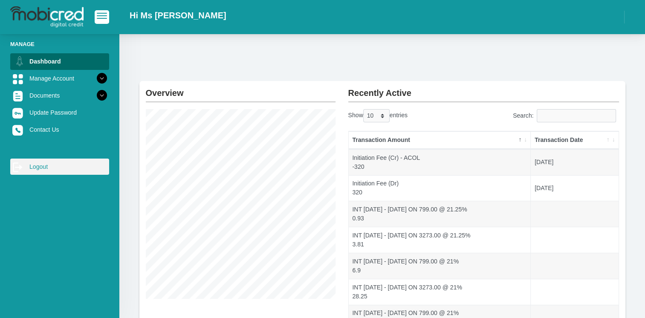 Image resolution: width=645 pixels, height=318 pixels. What do you see at coordinates (60, 130) in the screenshot?
I see `a: Contact Us` at bounding box center [60, 130].